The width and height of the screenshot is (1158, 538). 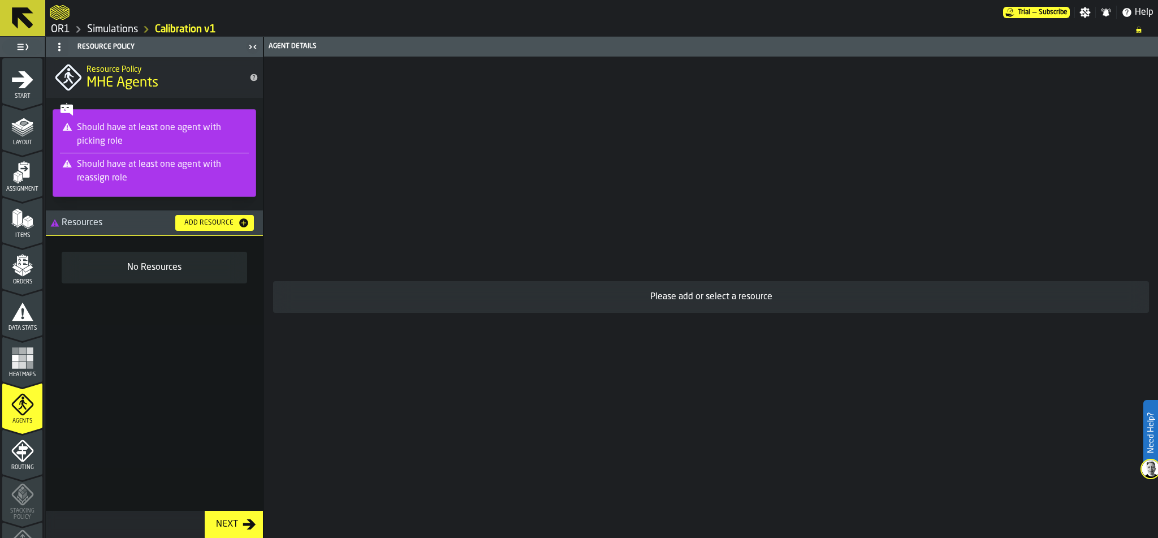 What do you see at coordinates (22, 235) in the screenshot?
I see `span: Items` at bounding box center [22, 235].